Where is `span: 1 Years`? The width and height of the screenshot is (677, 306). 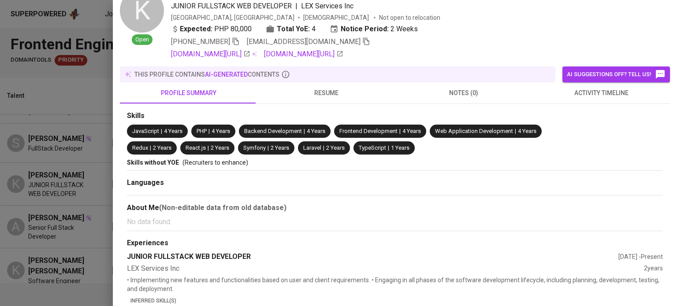 span: 1 Years is located at coordinates (400, 148).